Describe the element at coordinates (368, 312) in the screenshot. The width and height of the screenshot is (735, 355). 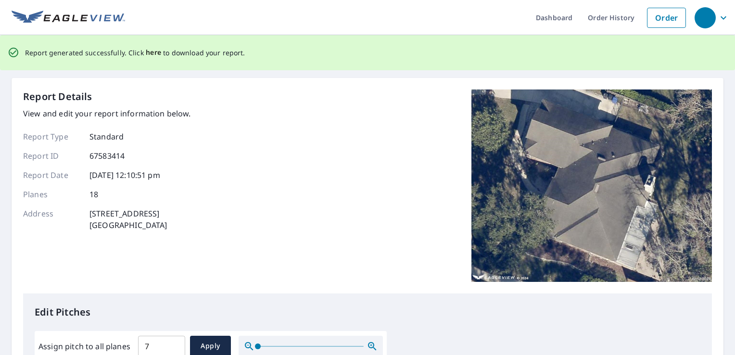
I see `p: Edit Pitches` at that location.